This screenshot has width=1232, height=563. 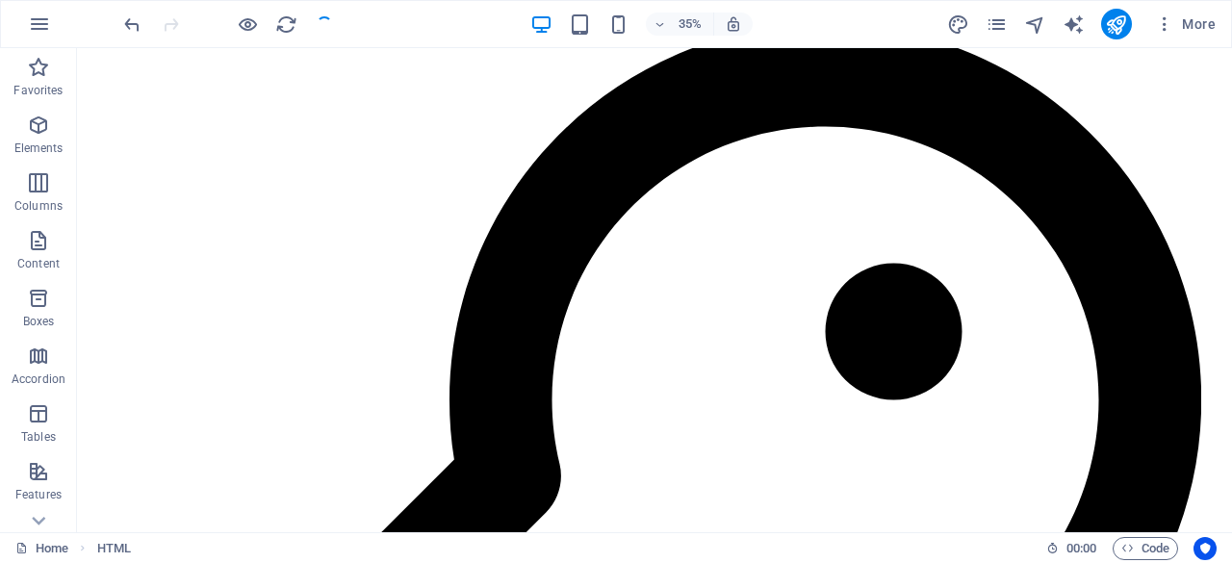 What do you see at coordinates (1184, 24) in the screenshot?
I see `button: More` at bounding box center [1184, 24].